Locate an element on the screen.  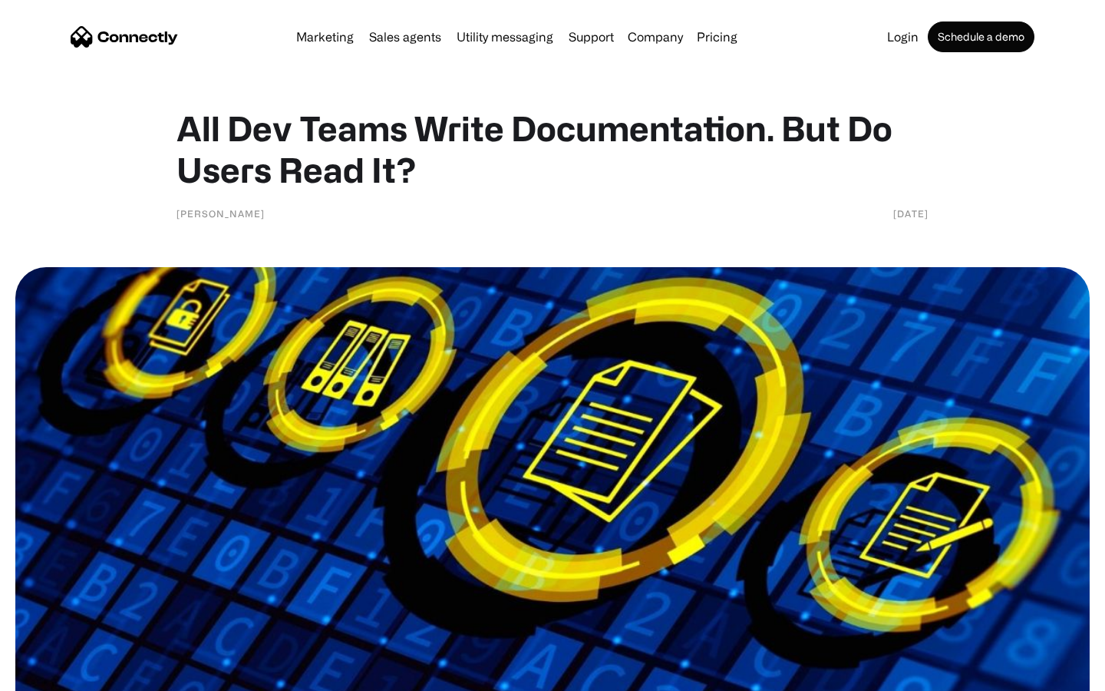
ul: Language list is located at coordinates (61, 674).